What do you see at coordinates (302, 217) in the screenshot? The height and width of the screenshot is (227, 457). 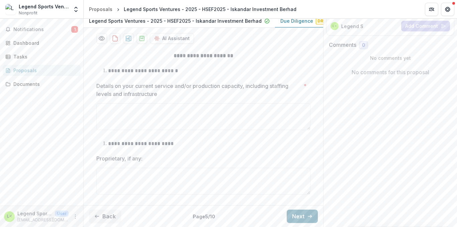 I see `button: Next` at bounding box center [302, 217].